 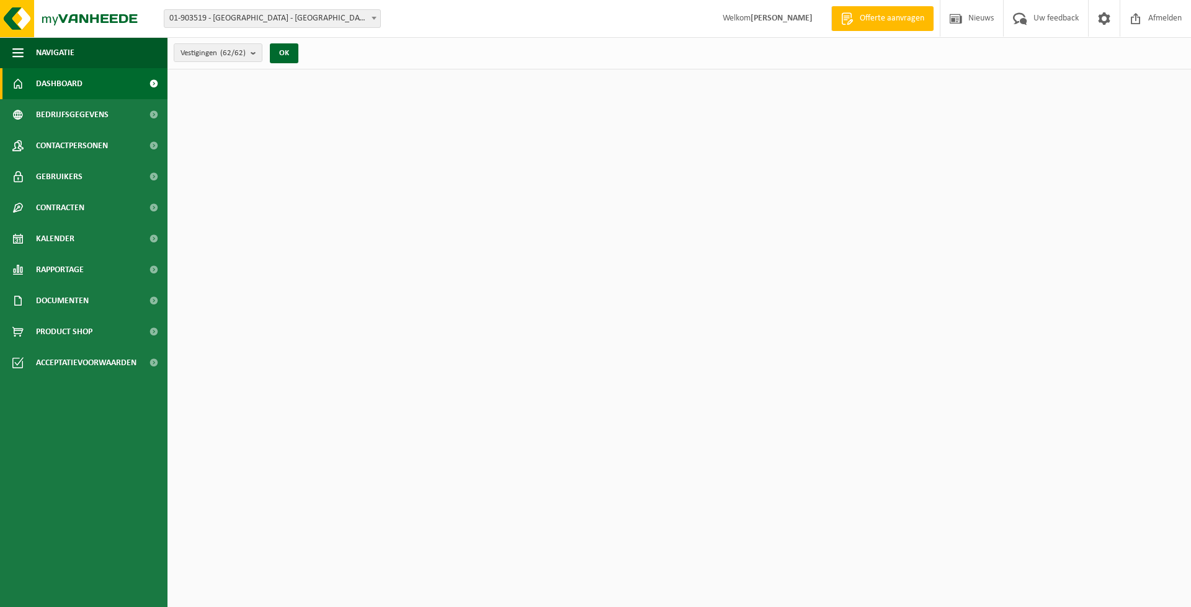 What do you see at coordinates (86, 363) in the screenshot?
I see `span: Acceptatievoorwaarden` at bounding box center [86, 363].